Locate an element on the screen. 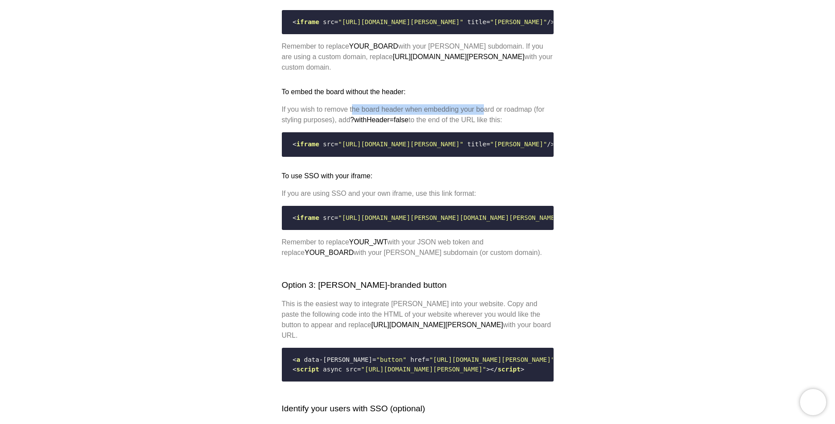 This screenshot has width=835, height=424. span: href is located at coordinates (418, 360).